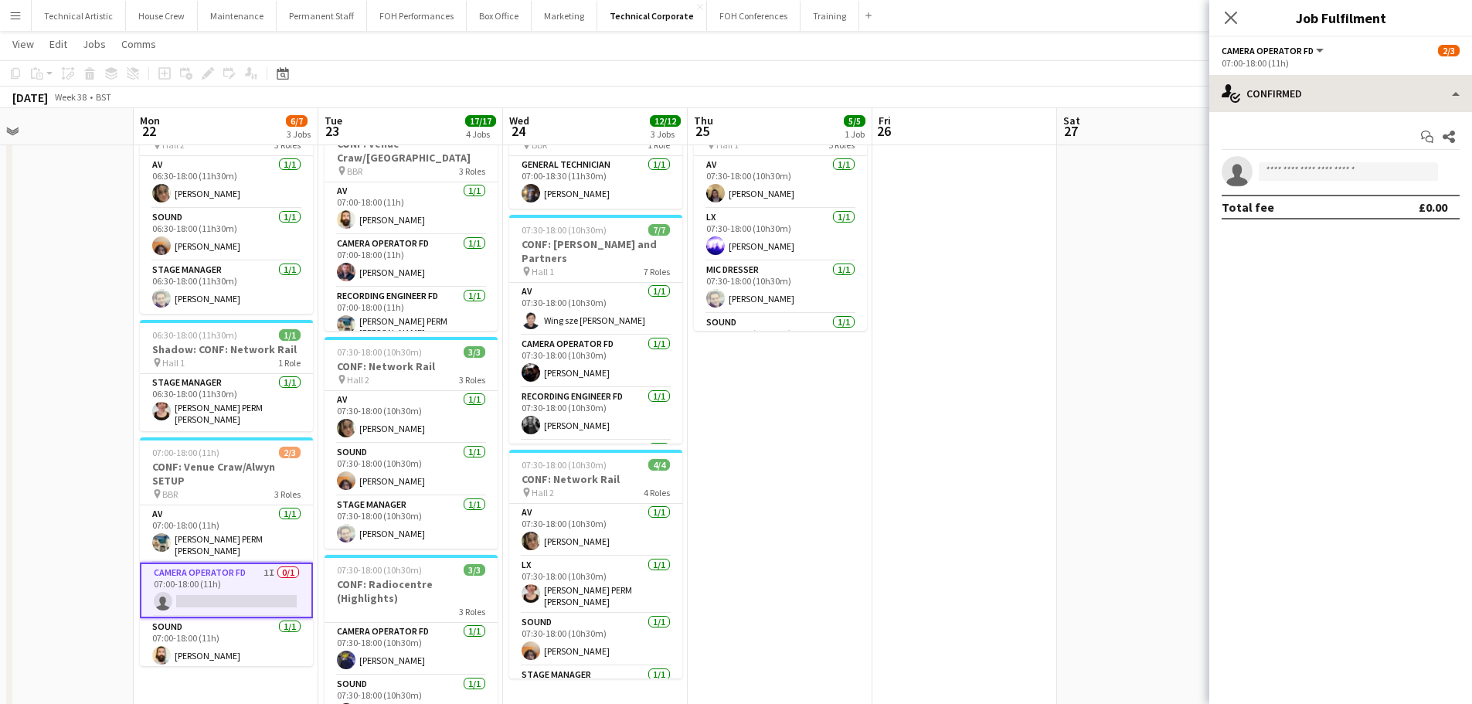 The image size is (1472, 704). What do you see at coordinates (417, 15) in the screenshot?
I see `button: FOH Performances` at bounding box center [417, 15].